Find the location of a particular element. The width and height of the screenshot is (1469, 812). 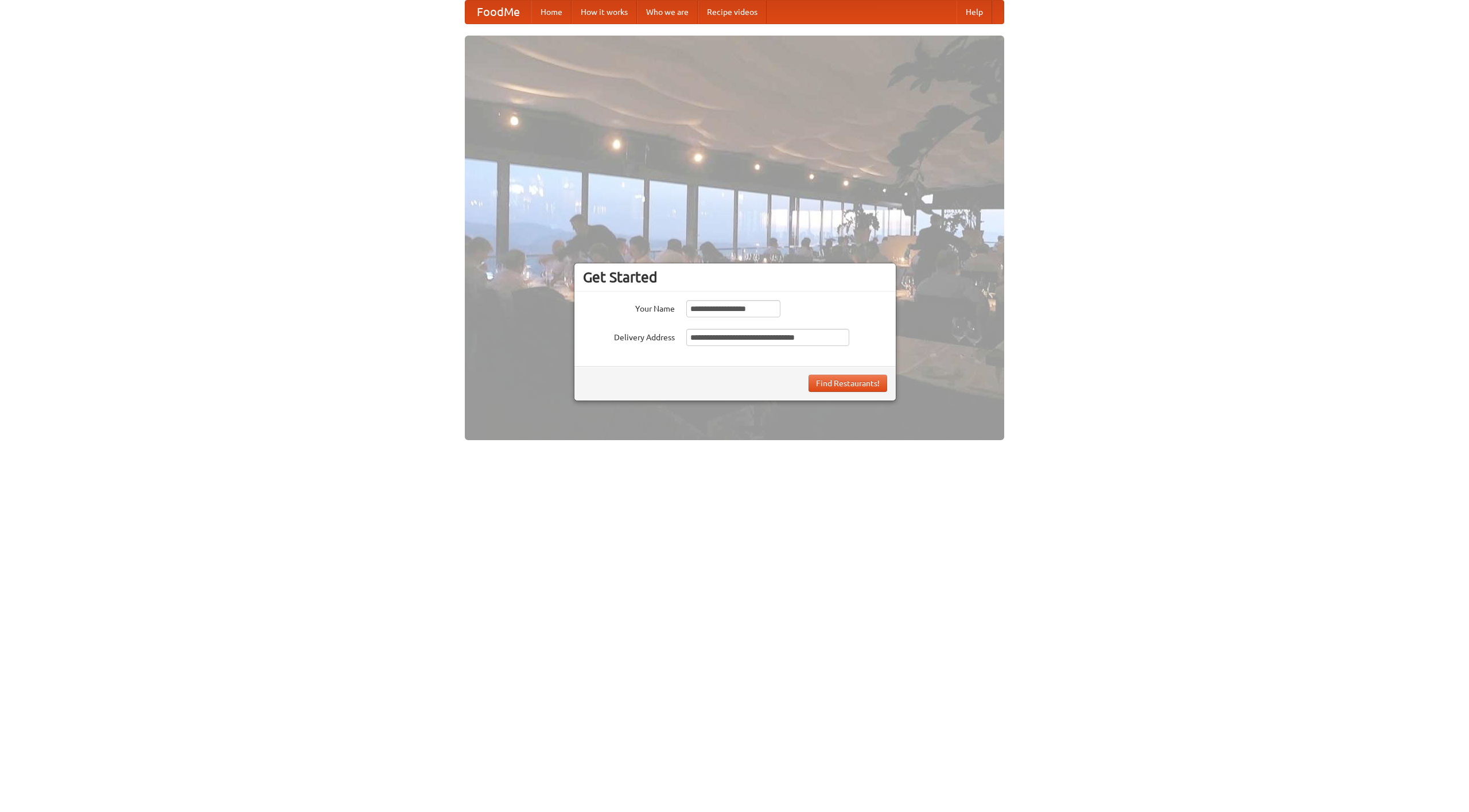

a: Help is located at coordinates (975, 12).